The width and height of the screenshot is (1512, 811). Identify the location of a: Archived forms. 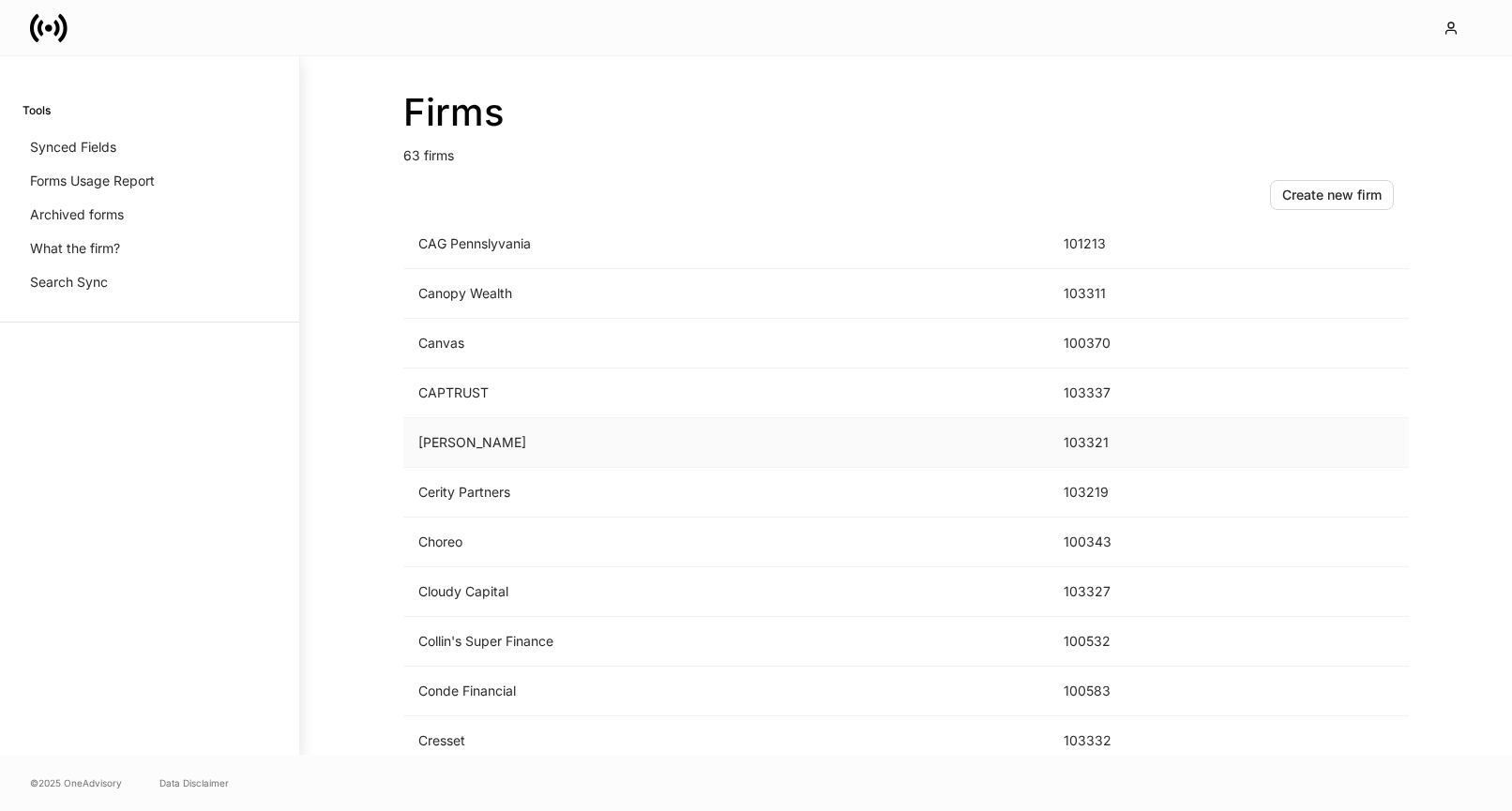
(149, 215).